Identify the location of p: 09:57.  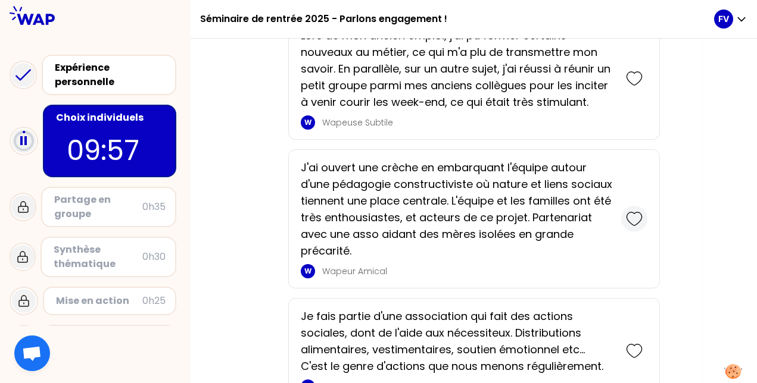
(110, 151).